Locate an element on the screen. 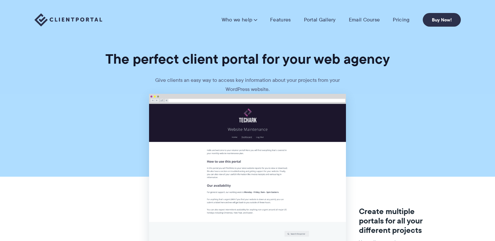  h3: Create multiple portals for all your different projects is located at coordinates (394, 221).